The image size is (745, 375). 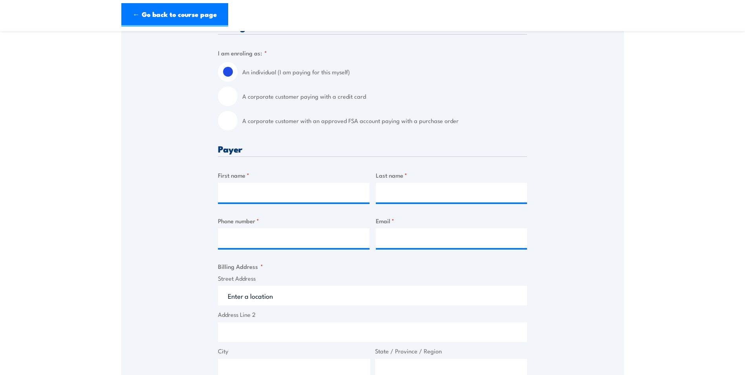 I want to click on label: A corporate customer with an approved FSA account paying with a purchase order, so click(x=385, y=121).